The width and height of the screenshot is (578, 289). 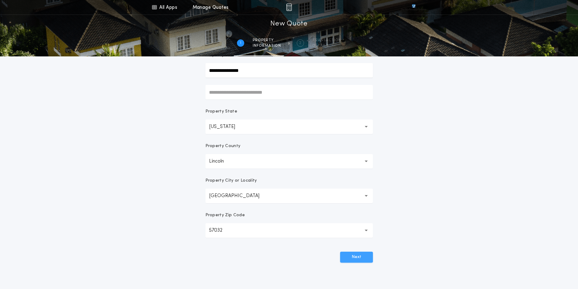 What do you see at coordinates (266, 46) in the screenshot?
I see `span: information` at bounding box center [266, 46].